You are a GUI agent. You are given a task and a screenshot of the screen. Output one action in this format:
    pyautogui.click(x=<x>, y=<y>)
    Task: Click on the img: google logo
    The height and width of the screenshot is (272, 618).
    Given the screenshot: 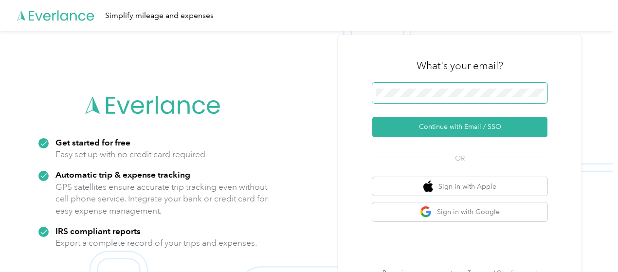 What is the action you would take?
    pyautogui.click(x=426, y=212)
    